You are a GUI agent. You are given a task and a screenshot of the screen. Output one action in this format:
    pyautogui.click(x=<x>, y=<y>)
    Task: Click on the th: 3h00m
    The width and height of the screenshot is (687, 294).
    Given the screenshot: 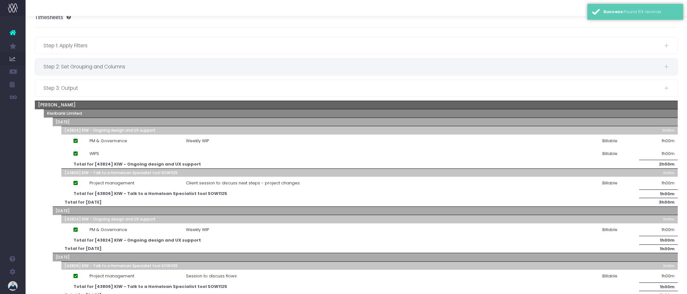 What is the action you would take?
    pyautogui.click(x=658, y=122)
    